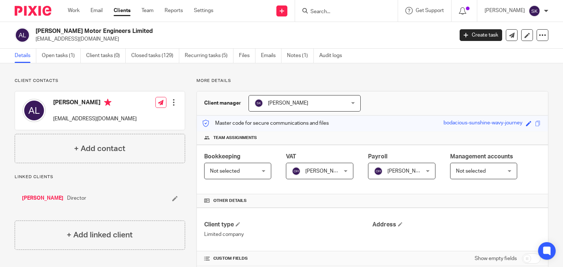 The image size is (563, 267). I want to click on a: Team, so click(147, 11).